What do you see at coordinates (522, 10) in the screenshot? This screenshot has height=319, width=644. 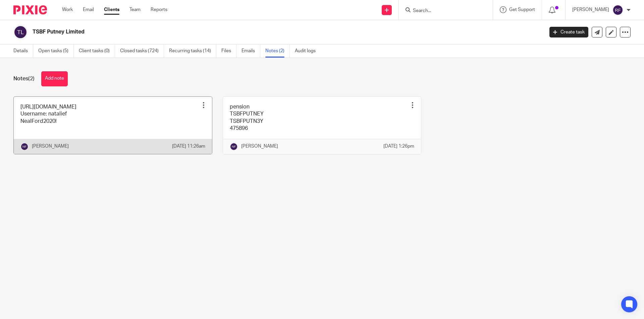 I see `span: Get Support` at bounding box center [522, 10].